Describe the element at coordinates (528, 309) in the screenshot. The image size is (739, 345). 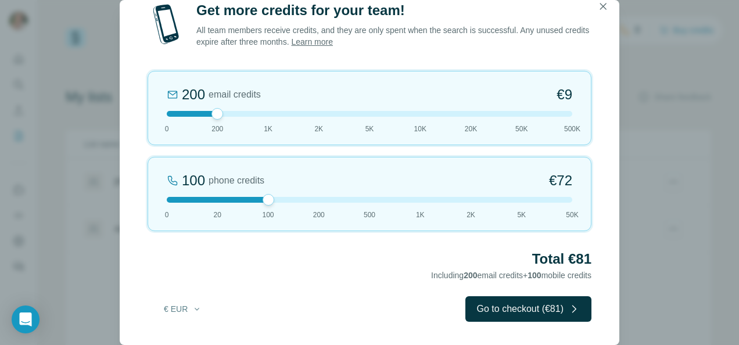
I see `button: Go to checkout (€81)` at that location.